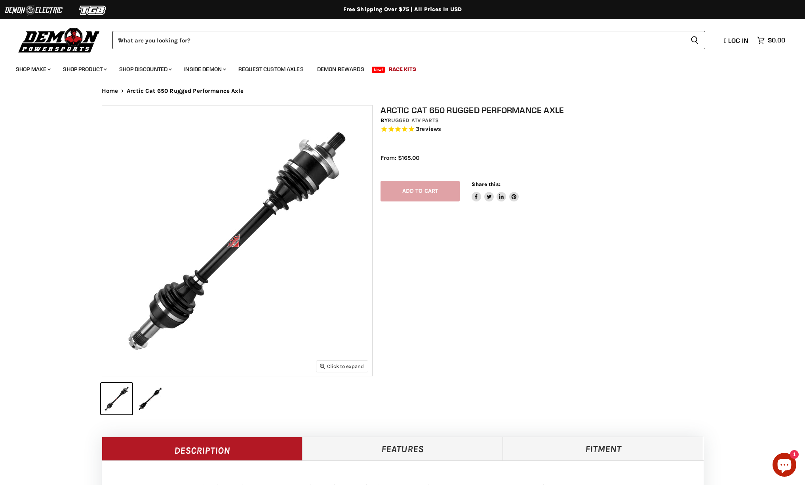  Describe the element at coordinates (145, 69) in the screenshot. I see `a: Shop Discounted` at that location.